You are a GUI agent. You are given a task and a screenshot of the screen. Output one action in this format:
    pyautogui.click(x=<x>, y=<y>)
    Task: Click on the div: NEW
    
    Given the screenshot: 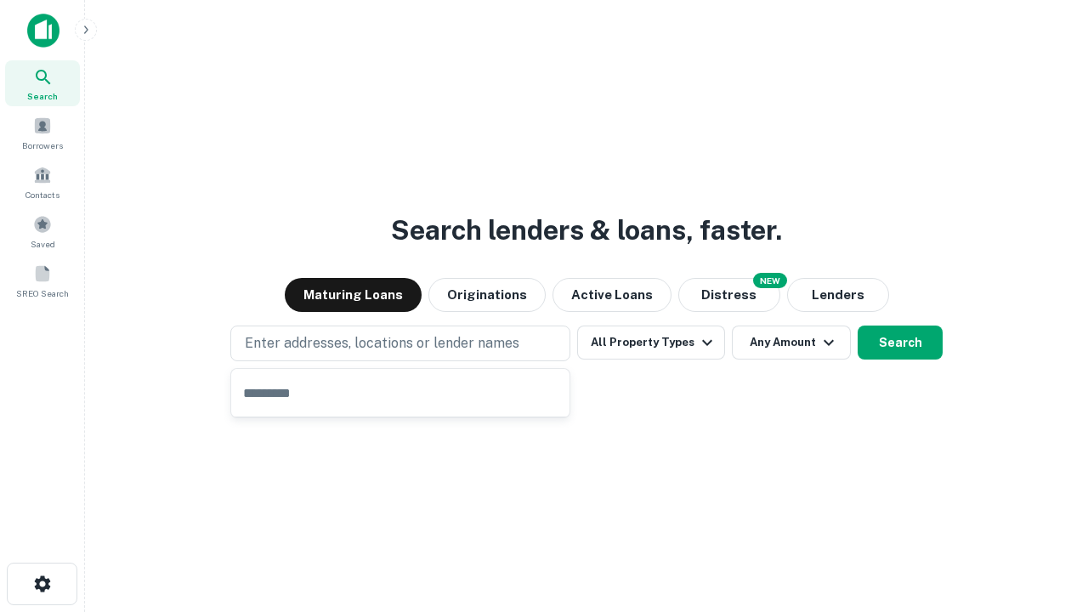 What is the action you would take?
    pyautogui.click(x=770, y=281)
    